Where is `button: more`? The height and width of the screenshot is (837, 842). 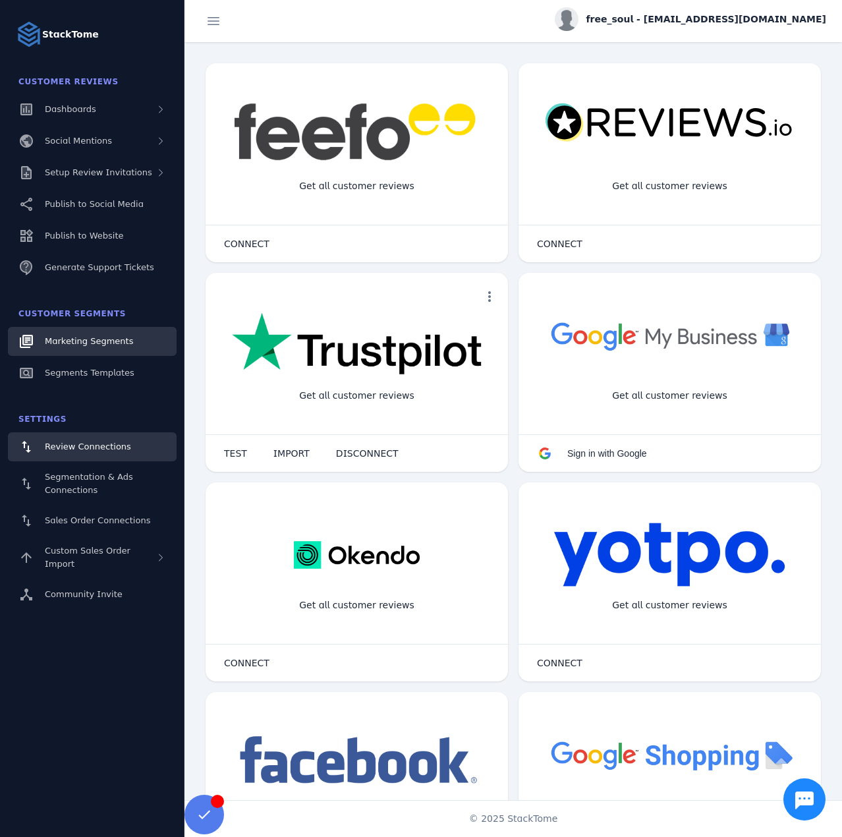
button: more is located at coordinates (490, 297).